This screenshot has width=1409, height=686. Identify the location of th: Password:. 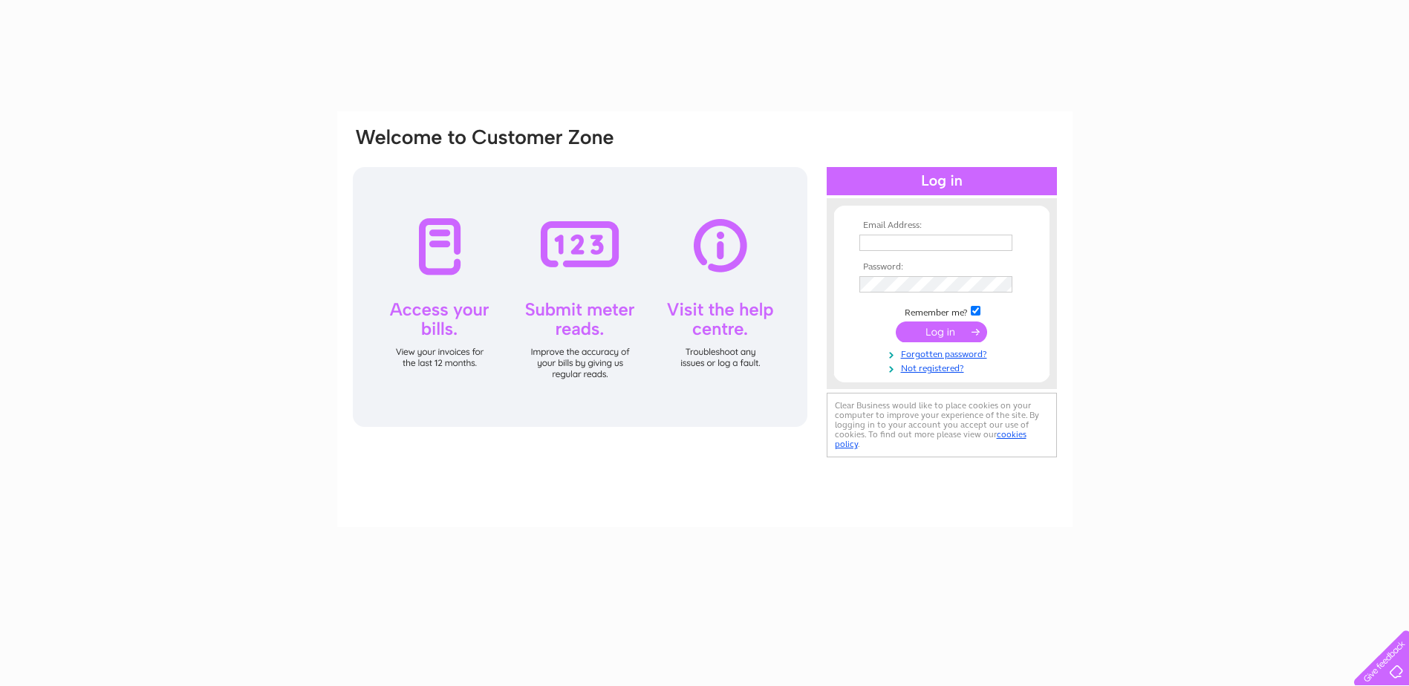
(942, 267).